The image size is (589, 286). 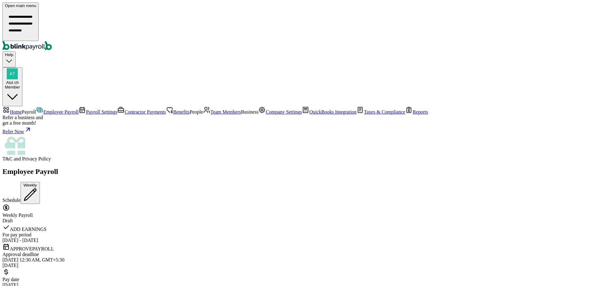 What do you see at coordinates (145, 112) in the screenshot?
I see `span: Contractor Payments` at bounding box center [145, 112].